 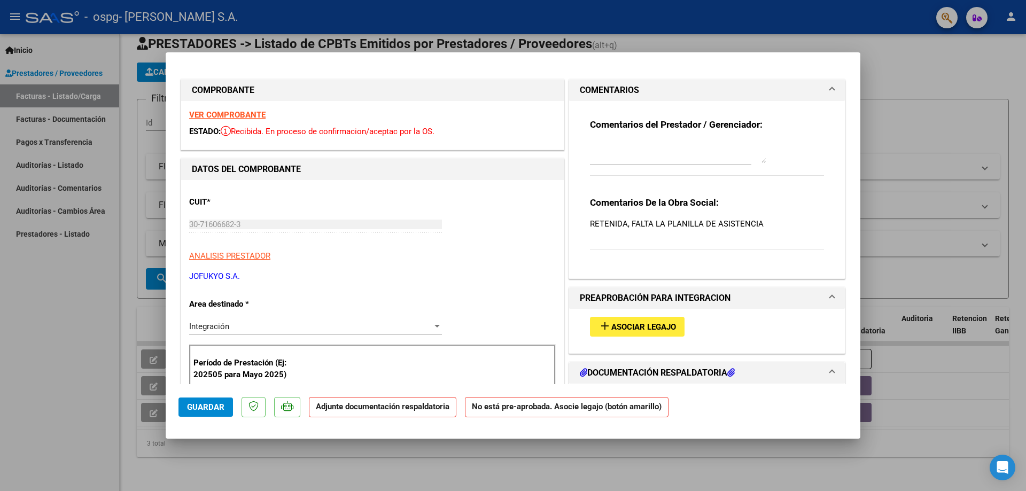 What do you see at coordinates (676, 124) in the screenshot?
I see `strong: Comentarios del Prestador / Gerenciador:` at bounding box center [676, 124].